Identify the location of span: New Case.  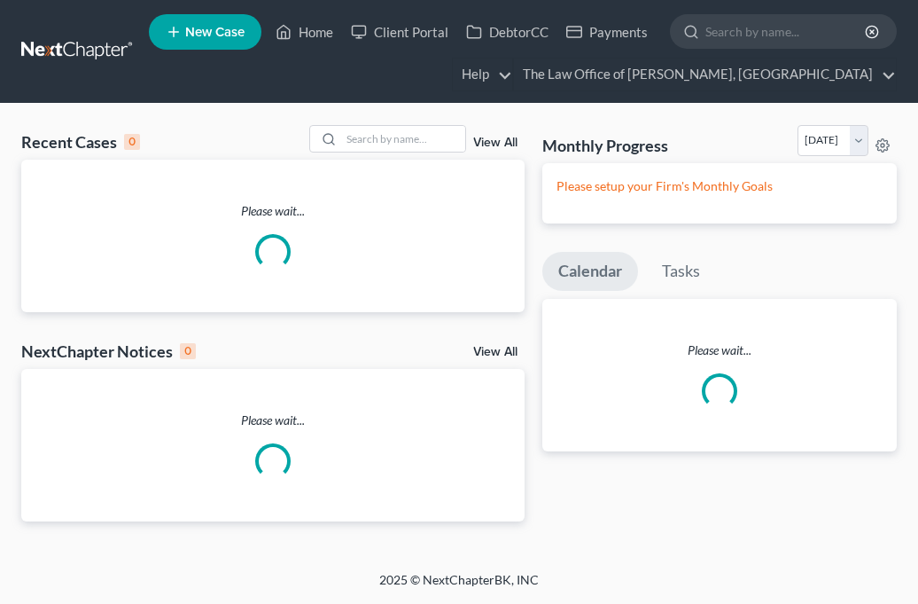
(214, 32).